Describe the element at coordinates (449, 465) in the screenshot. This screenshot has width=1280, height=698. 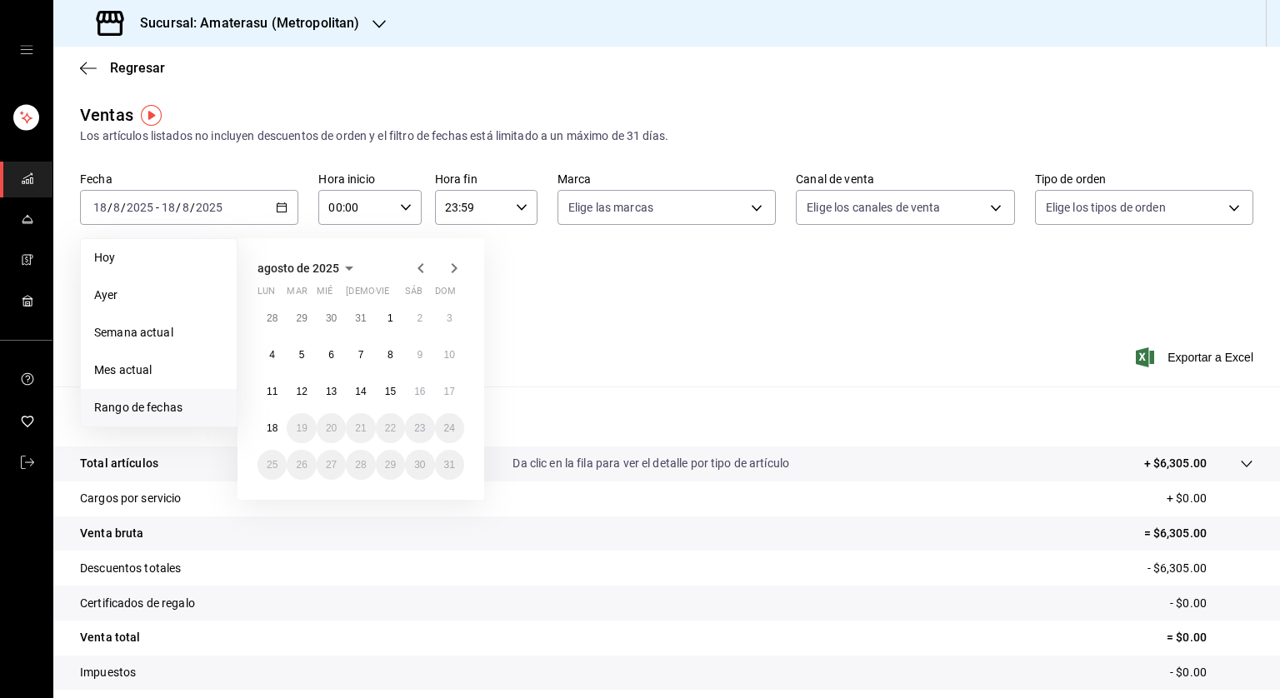
I see `button: 31 de agosto de 2025` at that location.